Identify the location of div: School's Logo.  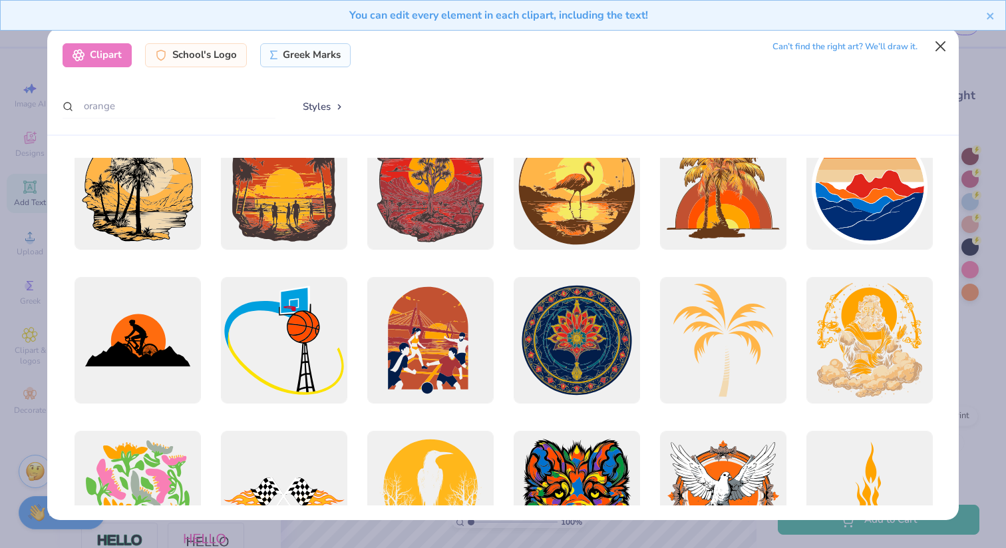
(196, 55).